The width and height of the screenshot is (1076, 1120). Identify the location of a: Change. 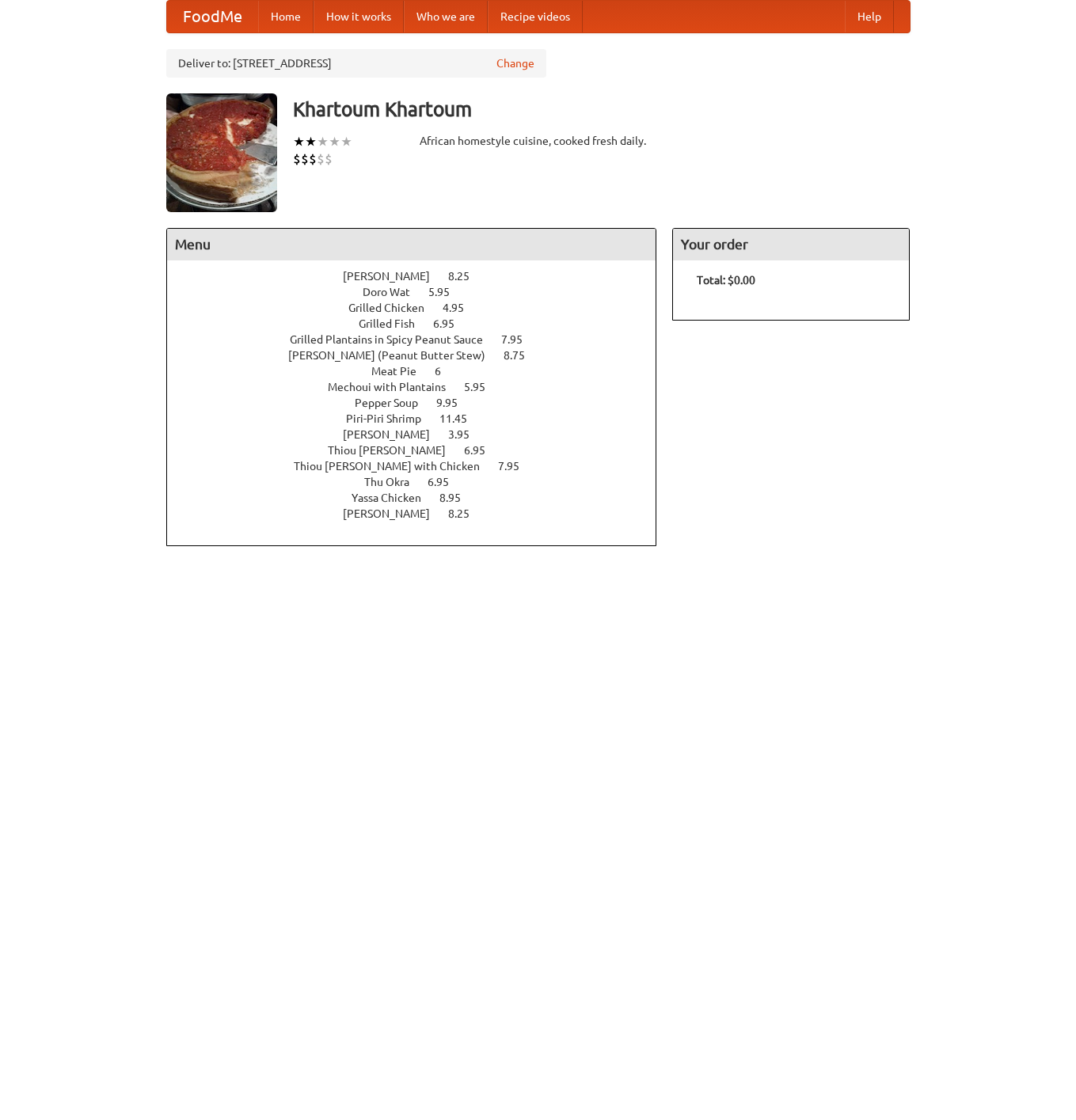
(515, 63).